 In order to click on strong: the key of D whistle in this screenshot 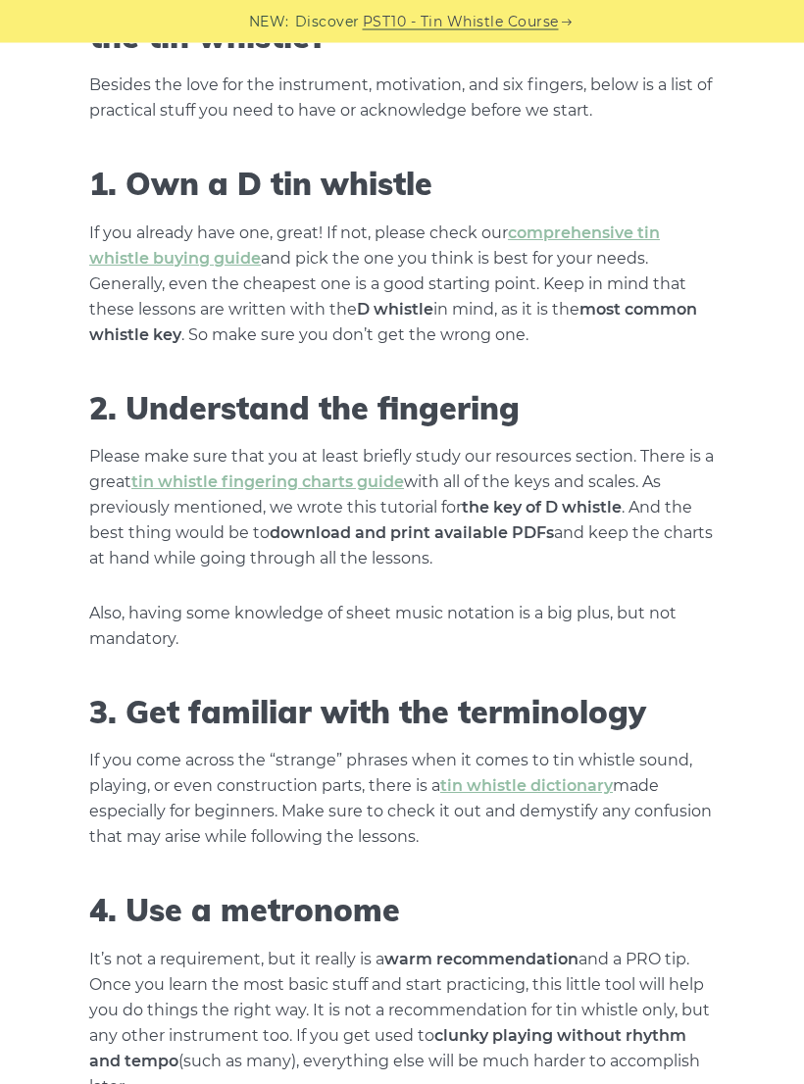, I will do `click(541, 508)`.